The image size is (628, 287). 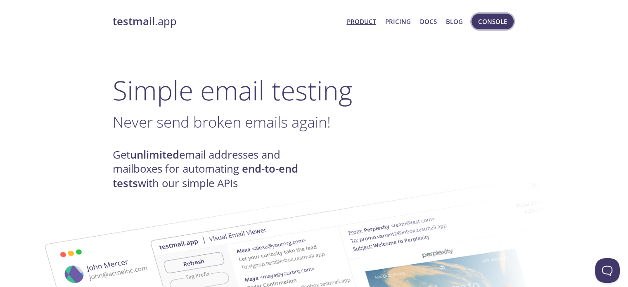 I want to click on a: Blog, so click(x=454, y=21).